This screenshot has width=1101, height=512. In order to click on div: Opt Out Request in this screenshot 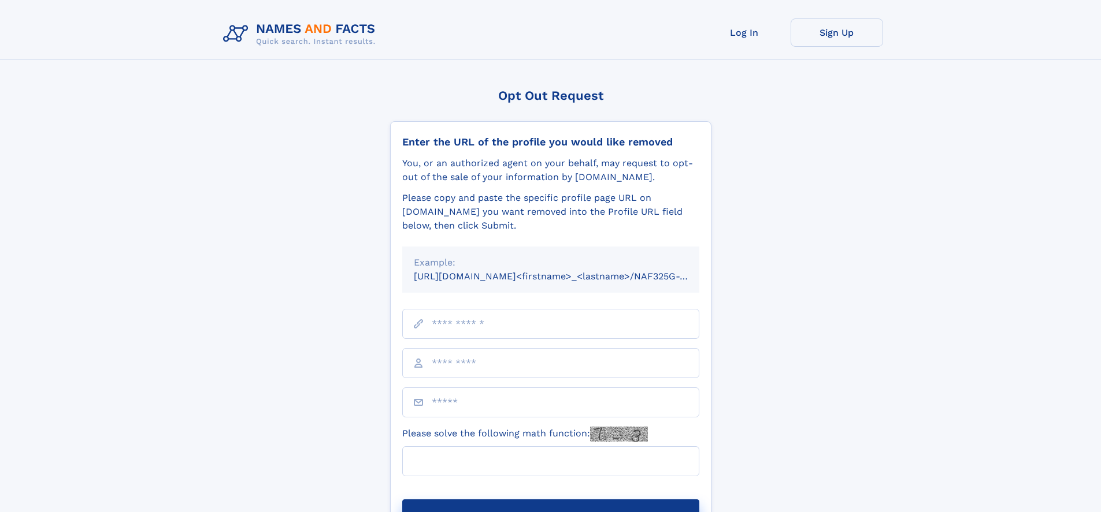, I will do `click(551, 95)`.